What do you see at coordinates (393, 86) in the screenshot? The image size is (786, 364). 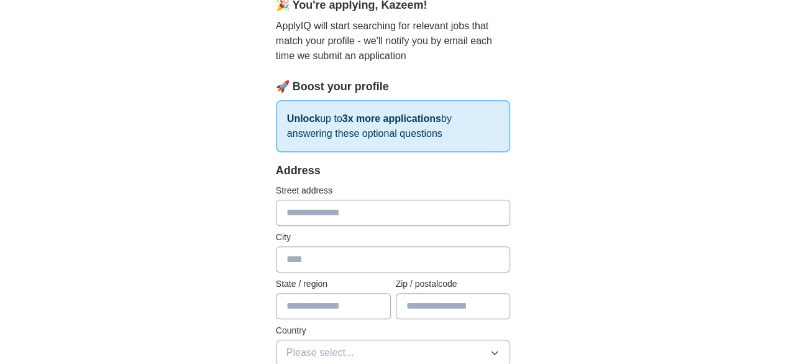 I see `div: 🚀 Boost your profile` at bounding box center [393, 86].